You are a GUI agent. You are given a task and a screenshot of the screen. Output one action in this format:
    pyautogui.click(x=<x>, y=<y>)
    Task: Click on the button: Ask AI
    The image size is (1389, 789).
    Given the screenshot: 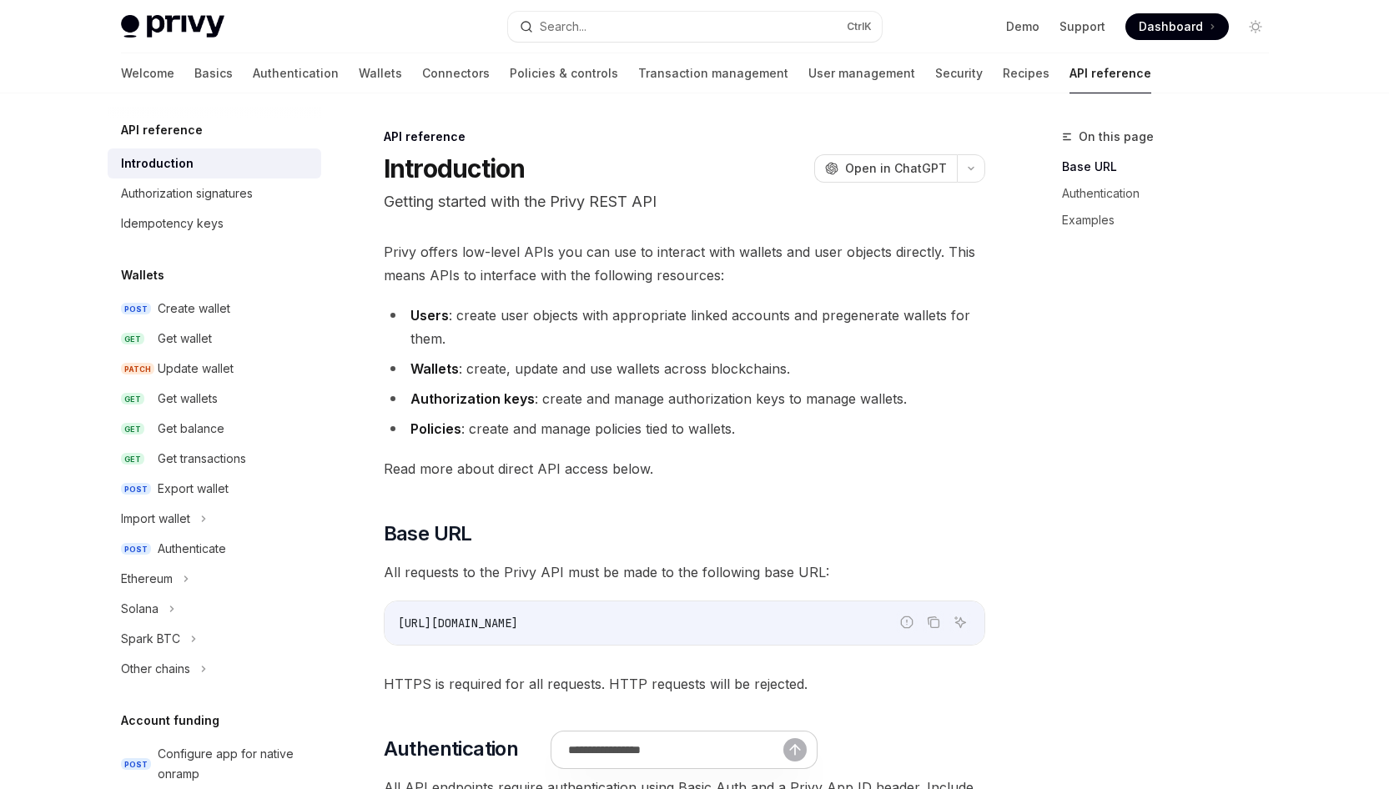 What is the action you would take?
    pyautogui.click(x=960, y=622)
    